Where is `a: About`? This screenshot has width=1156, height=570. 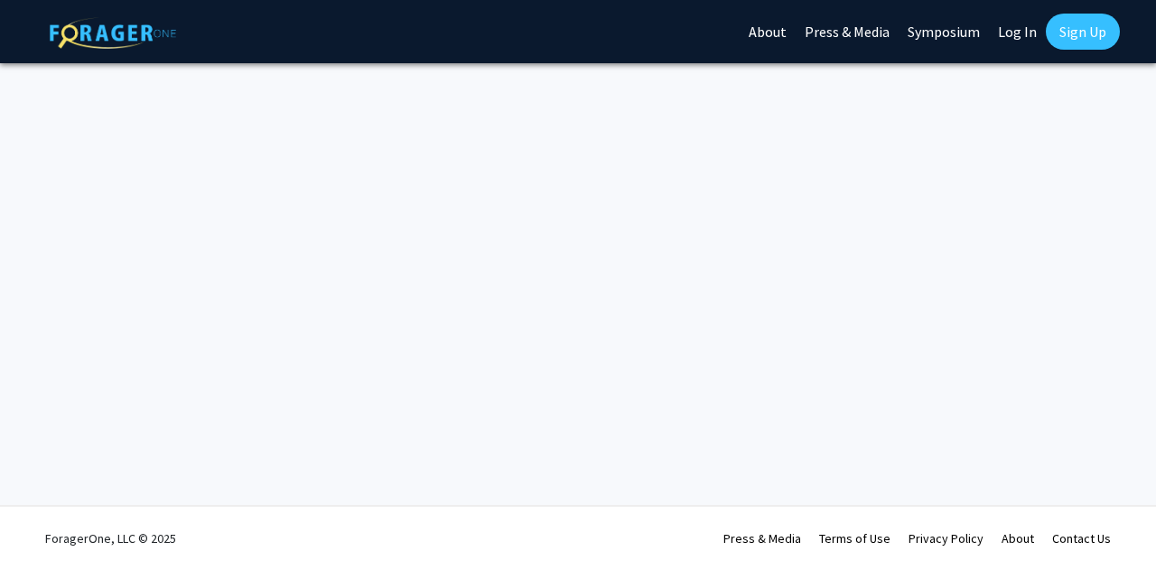 a: About is located at coordinates (1017, 538).